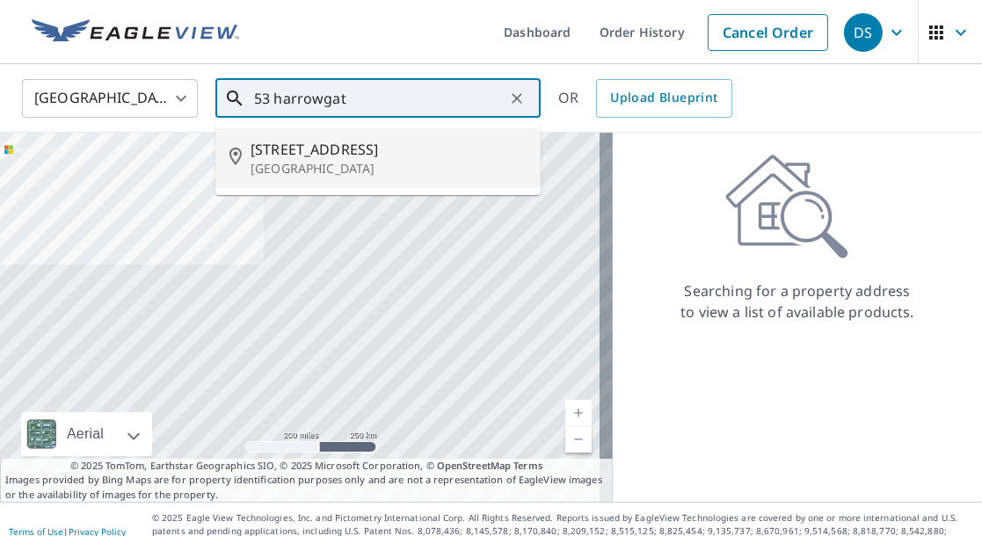 Image resolution: width=982 pixels, height=536 pixels. What do you see at coordinates (768, 33) in the screenshot?
I see `a: Cancel Order` at bounding box center [768, 33].